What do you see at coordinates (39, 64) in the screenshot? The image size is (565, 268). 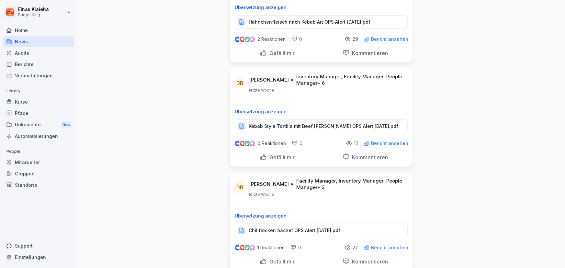 I see `a: Berichte` at bounding box center [39, 64].